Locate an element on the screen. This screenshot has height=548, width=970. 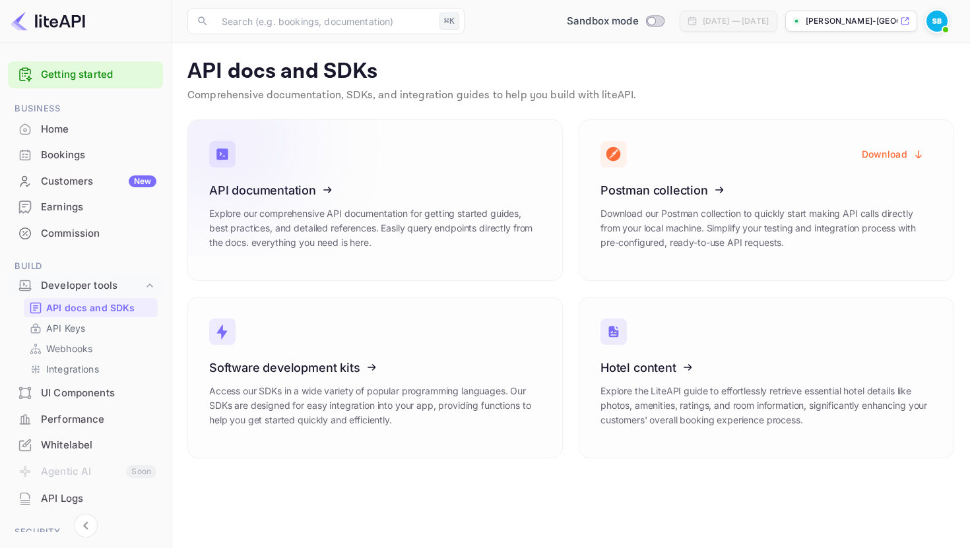
a: API docs and SDKs is located at coordinates (90, 307).